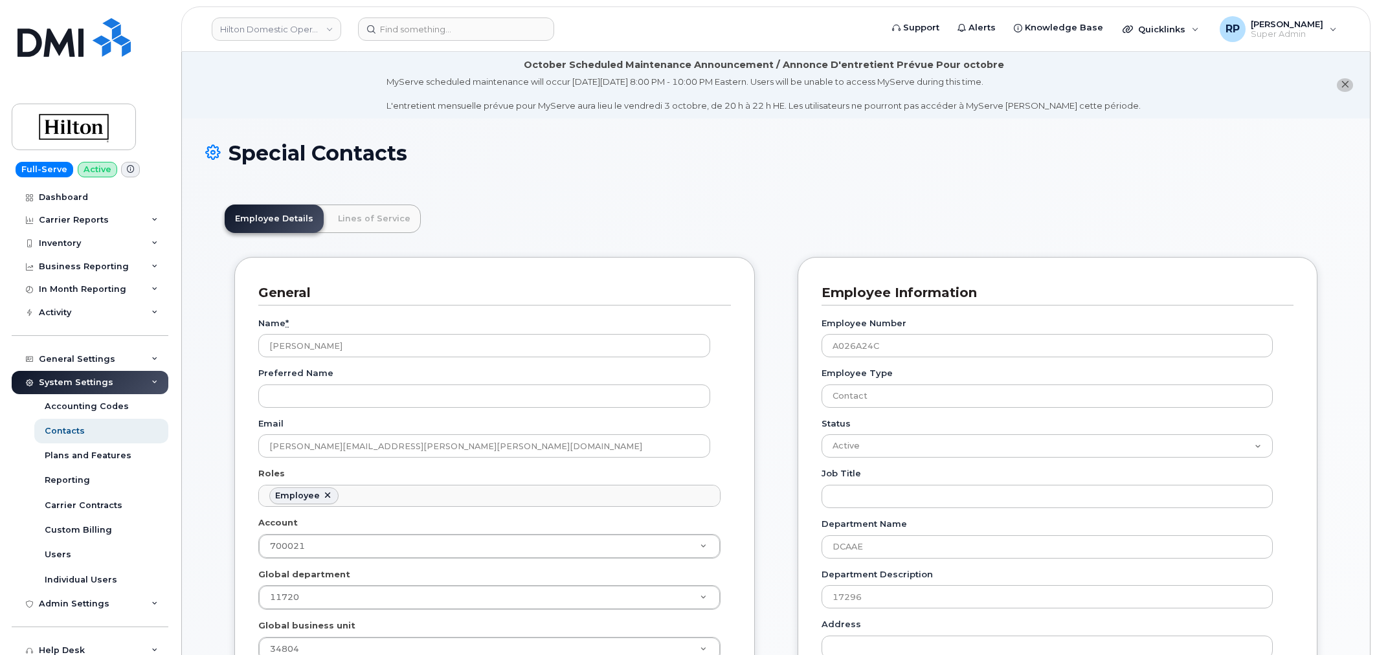 The image size is (1377, 655). I want to click on a: 700021, so click(490, 546).